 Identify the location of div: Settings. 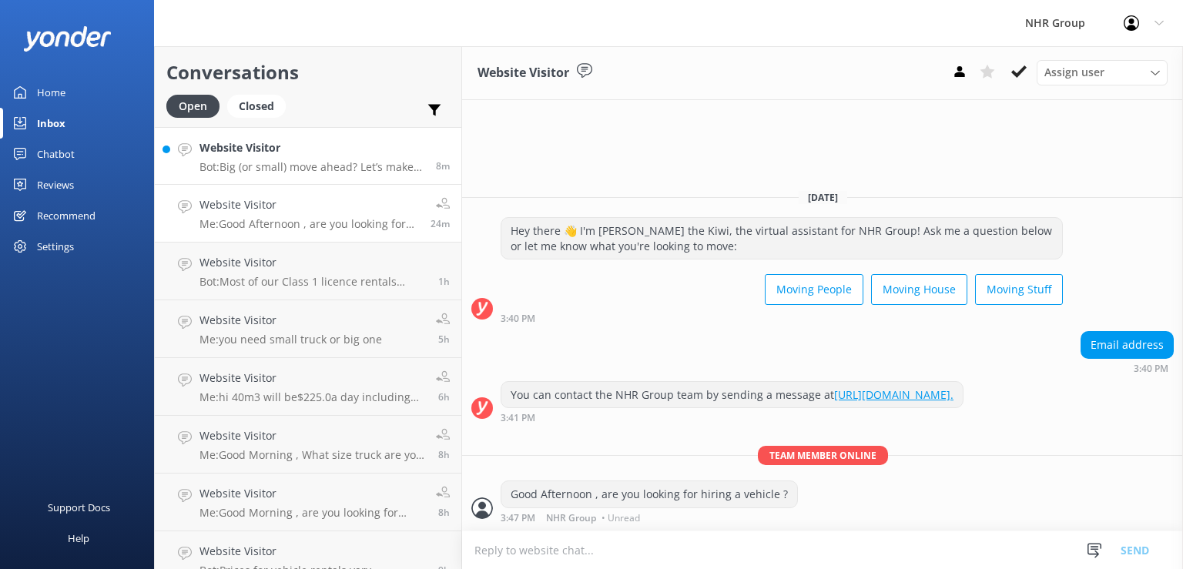
(55, 247).